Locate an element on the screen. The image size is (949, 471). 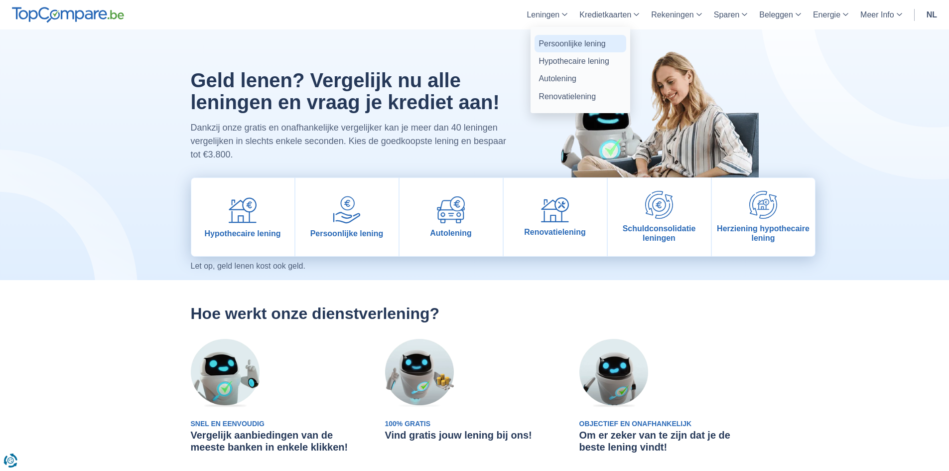
img: Hypothecaire lening is located at coordinates (243, 210).